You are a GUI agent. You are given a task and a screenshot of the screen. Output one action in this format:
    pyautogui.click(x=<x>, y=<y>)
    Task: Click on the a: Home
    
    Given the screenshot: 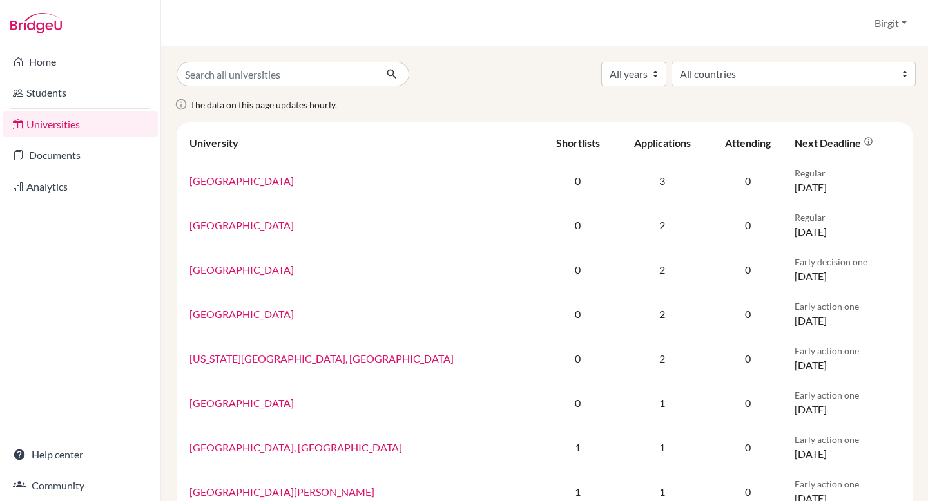 What is the action you would take?
    pyautogui.click(x=80, y=62)
    